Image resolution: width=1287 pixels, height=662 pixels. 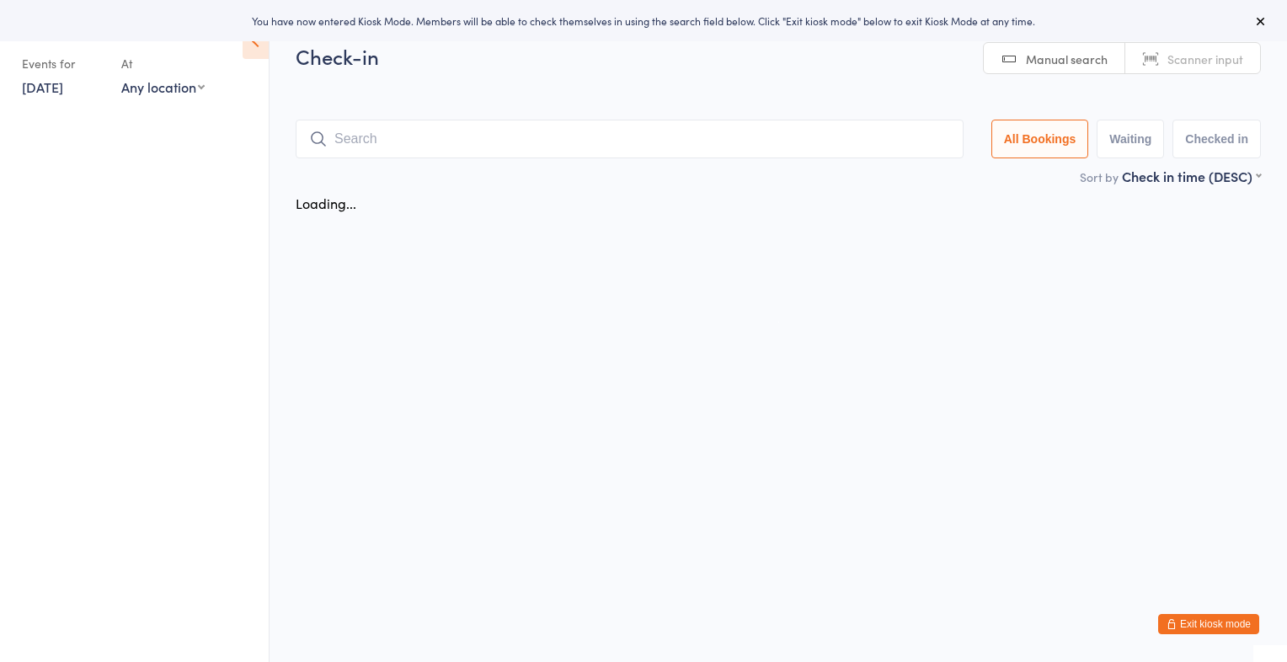 What do you see at coordinates (1216, 139) in the screenshot?
I see `button: Checked in` at bounding box center [1216, 139].